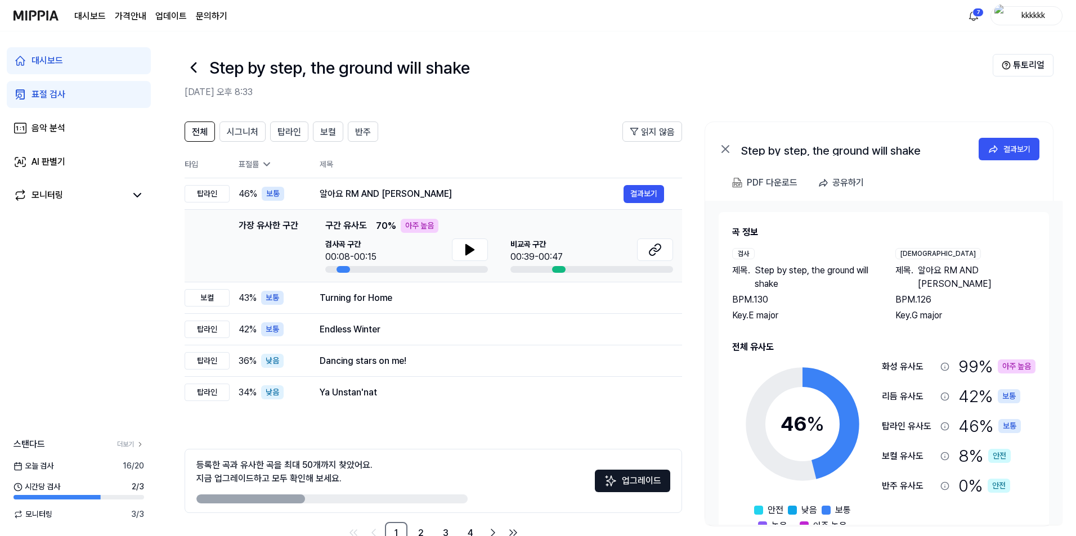 This screenshot has height=536, width=1076. Describe the element at coordinates (47, 61) in the screenshot. I see `div: 대시보드` at that location.